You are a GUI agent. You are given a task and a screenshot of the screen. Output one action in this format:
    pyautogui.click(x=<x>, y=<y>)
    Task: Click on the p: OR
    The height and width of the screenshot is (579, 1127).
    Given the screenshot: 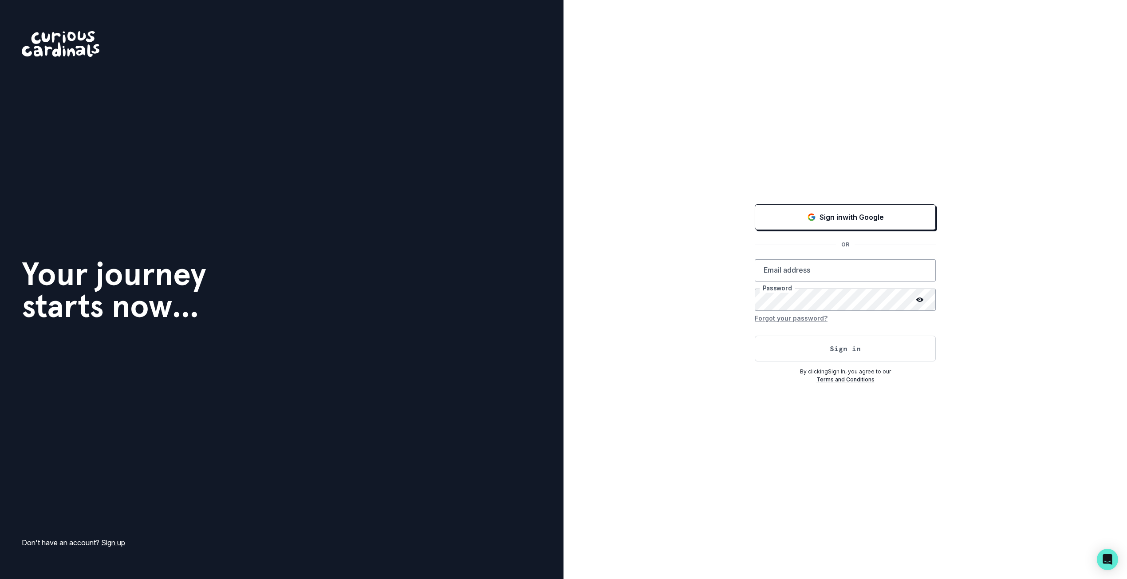 What is the action you would take?
    pyautogui.click(x=845, y=245)
    